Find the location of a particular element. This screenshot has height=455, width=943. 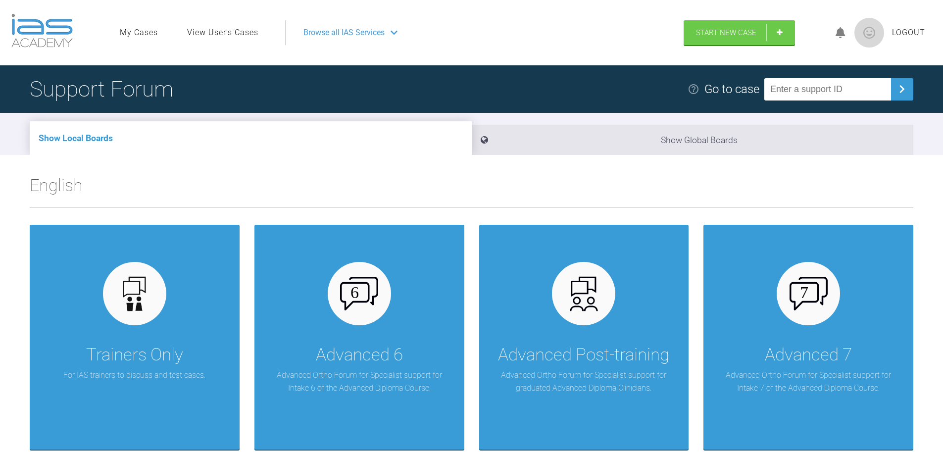

span: Browse all IAS Services is located at coordinates (344, 33).